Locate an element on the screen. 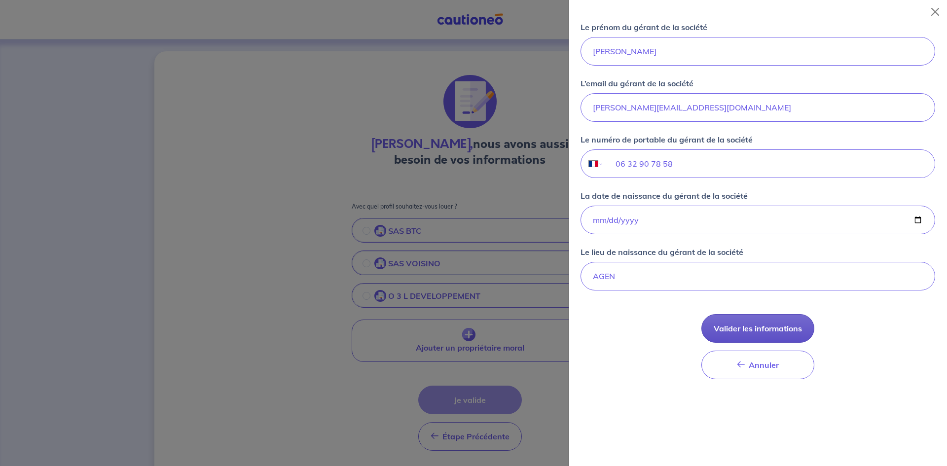 The height and width of the screenshot is (466, 947). input: Paris is located at coordinates (758, 276).